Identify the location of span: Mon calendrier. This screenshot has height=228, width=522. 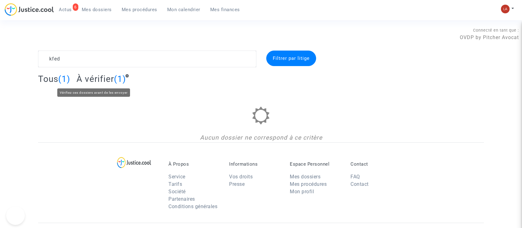
(184, 10).